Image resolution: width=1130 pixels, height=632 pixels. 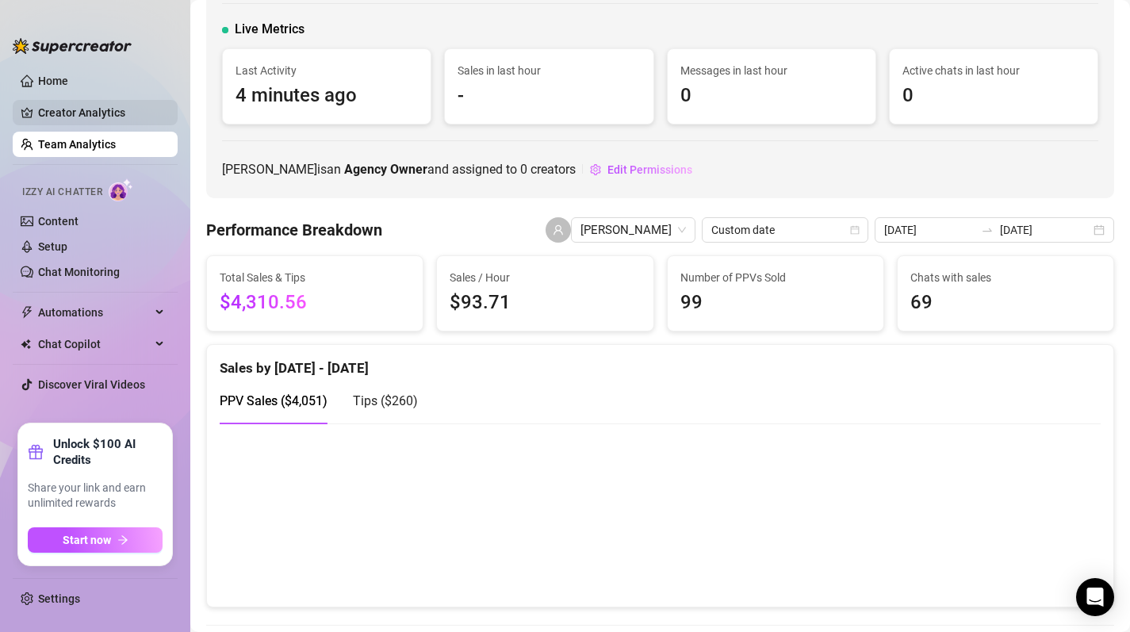 What do you see at coordinates (25, 344) in the screenshot?
I see `img: Chat Copilot` at bounding box center [25, 344].